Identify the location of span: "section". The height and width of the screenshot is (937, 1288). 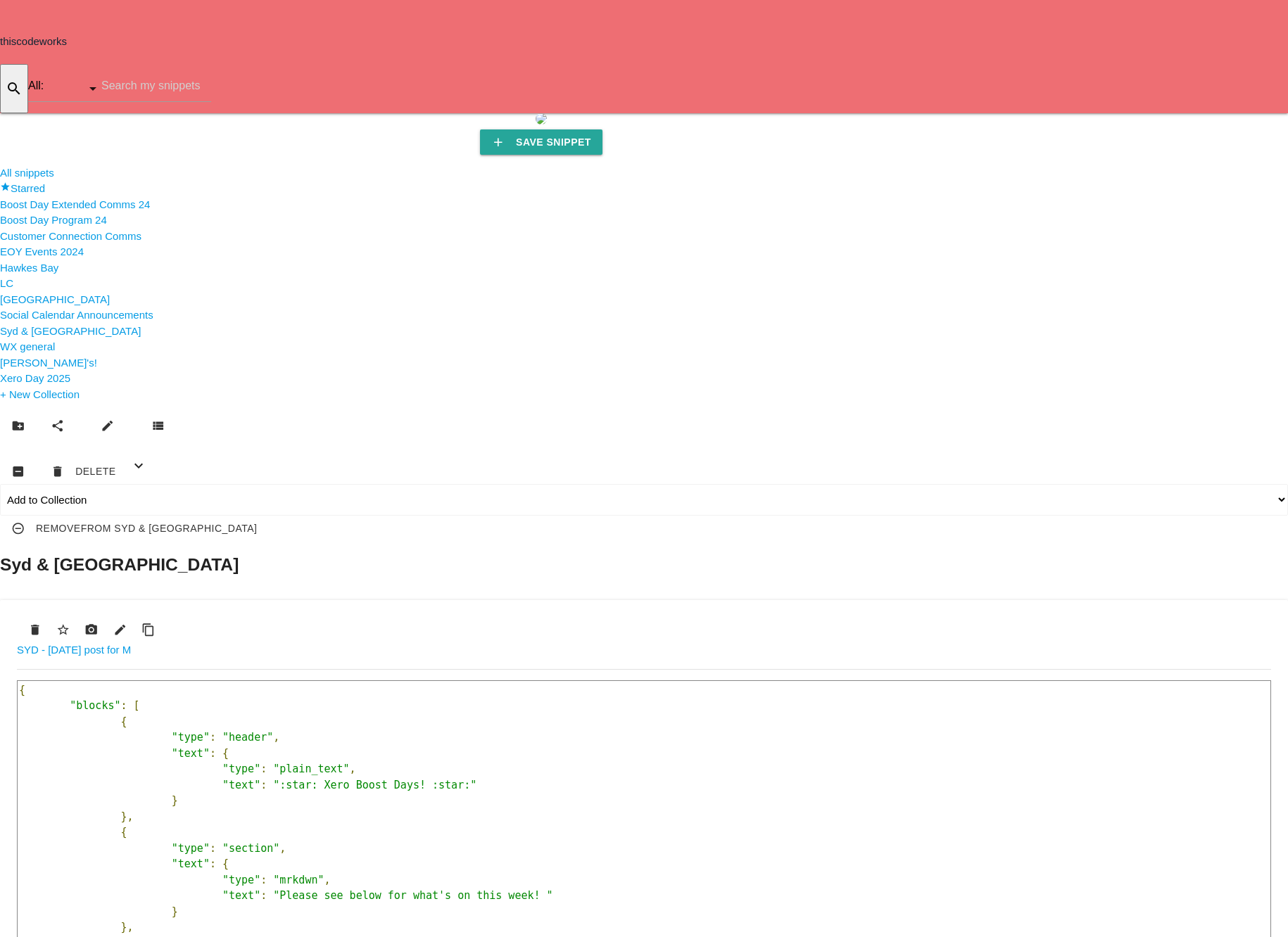
(251, 849).